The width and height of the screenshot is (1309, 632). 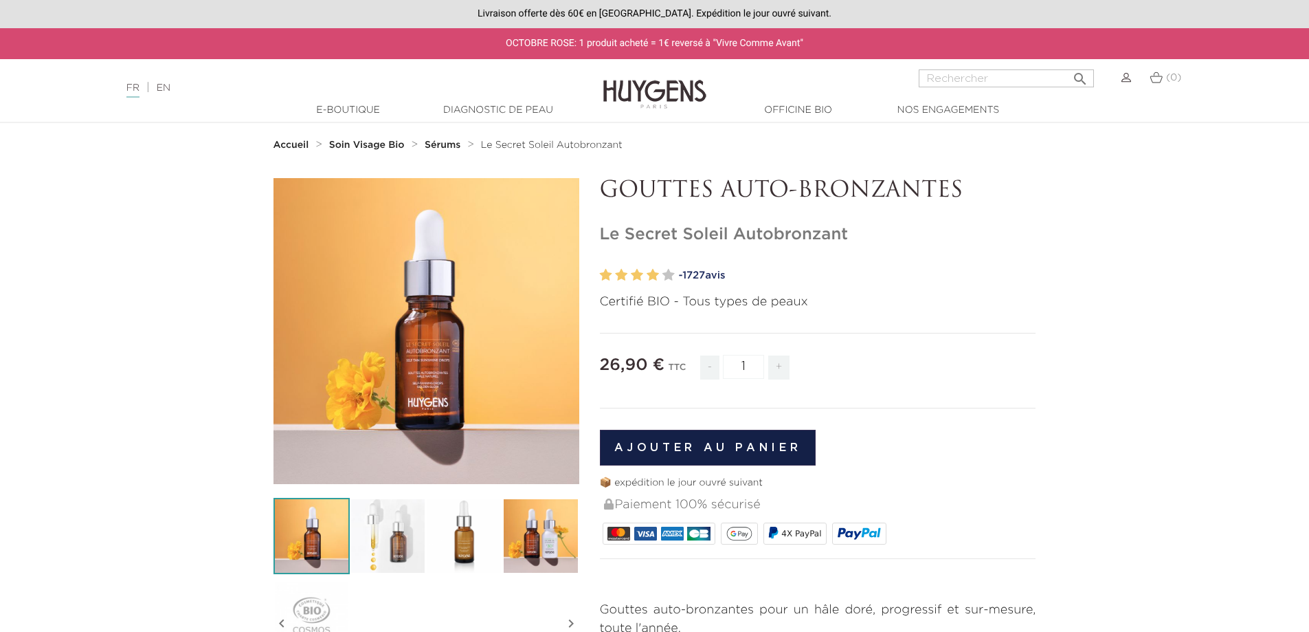 What do you see at coordinates (609, 504) in the screenshot?
I see `img: Paiement 100% sécurisé` at bounding box center [609, 504].